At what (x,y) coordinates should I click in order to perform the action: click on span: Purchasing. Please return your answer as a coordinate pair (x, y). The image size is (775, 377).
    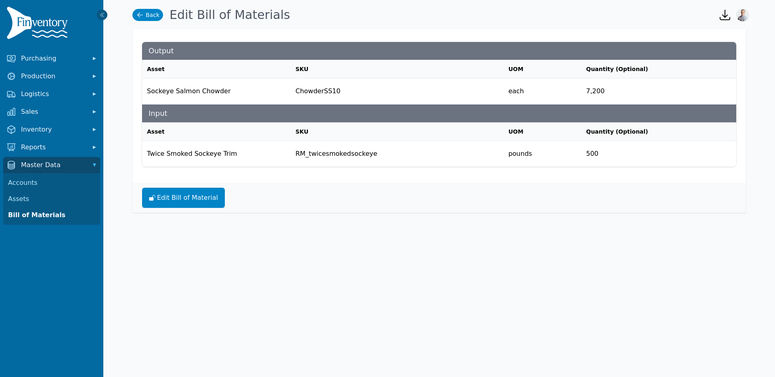
    Looking at the image, I should click on (53, 59).